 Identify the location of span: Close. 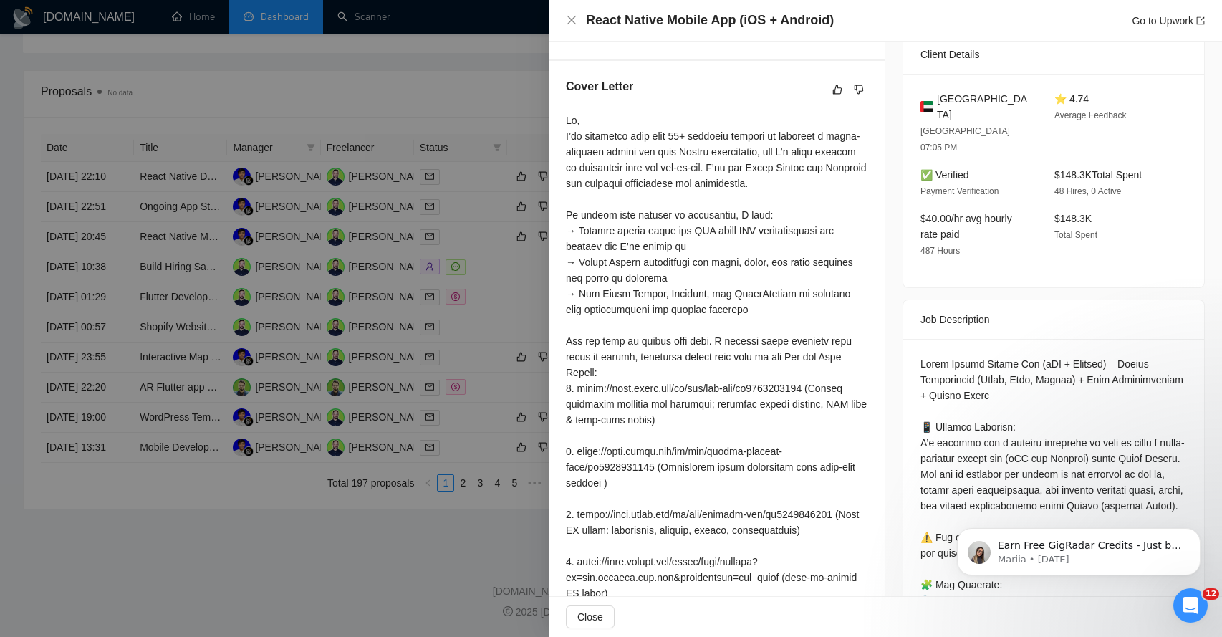
(590, 617).